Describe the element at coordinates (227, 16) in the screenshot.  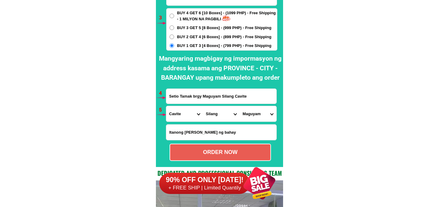
I see `span: BUY 4 GET 6 [10 Boxes] - (1099 PHP) - Free Shipping - 1 MILYON NA PAGBILI` at that location.